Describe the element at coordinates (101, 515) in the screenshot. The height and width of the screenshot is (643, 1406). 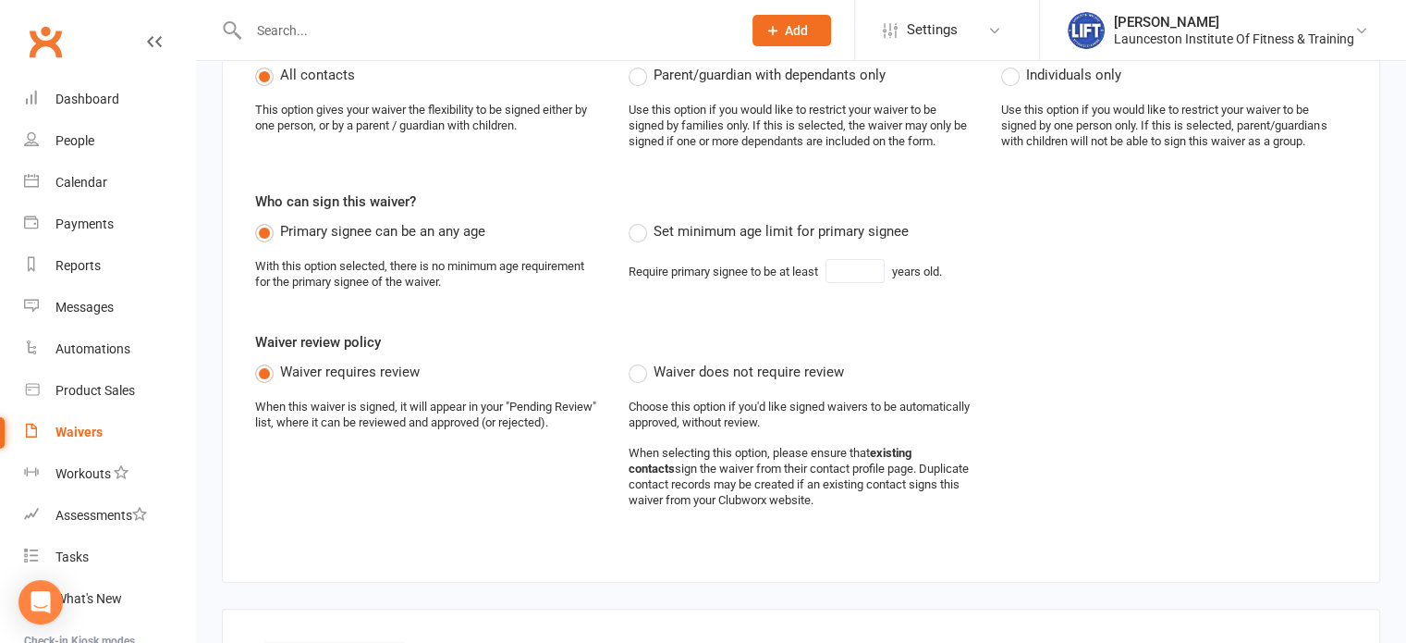
I see `div: Assessments` at that location.